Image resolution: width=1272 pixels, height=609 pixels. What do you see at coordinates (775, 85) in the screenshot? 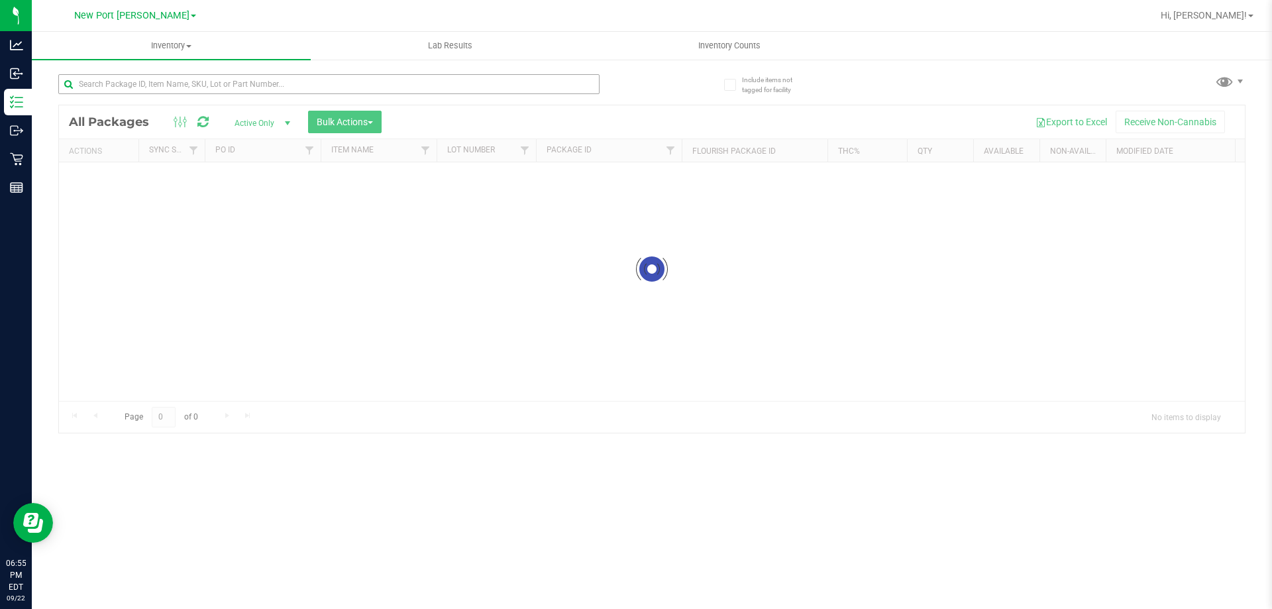
I see `span: Include items not tagged for facility` at bounding box center [775, 85].